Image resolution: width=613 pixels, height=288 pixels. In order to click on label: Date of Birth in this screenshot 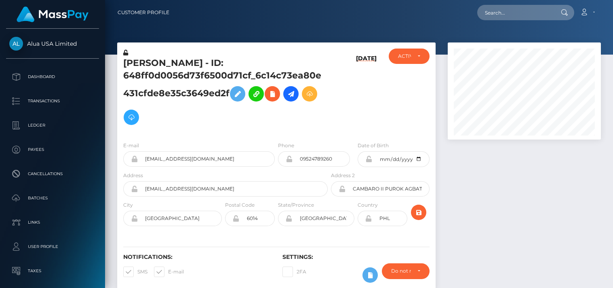, I will do `click(373, 145)`.